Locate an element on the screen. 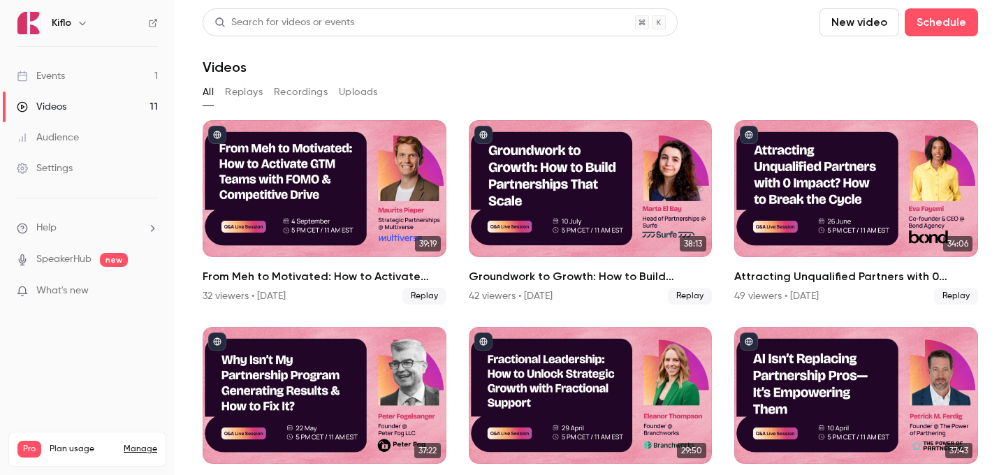 This screenshot has width=1006, height=475. span: 37:43 is located at coordinates (959, 451).